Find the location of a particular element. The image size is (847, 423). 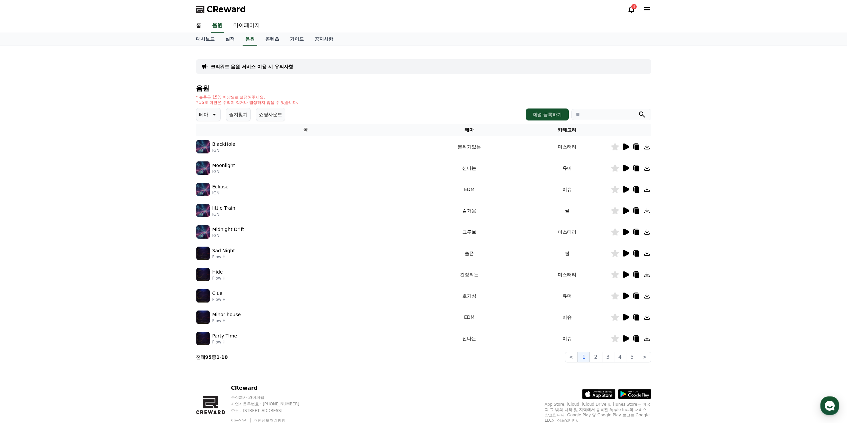

strong: 95 is located at coordinates (208, 357).